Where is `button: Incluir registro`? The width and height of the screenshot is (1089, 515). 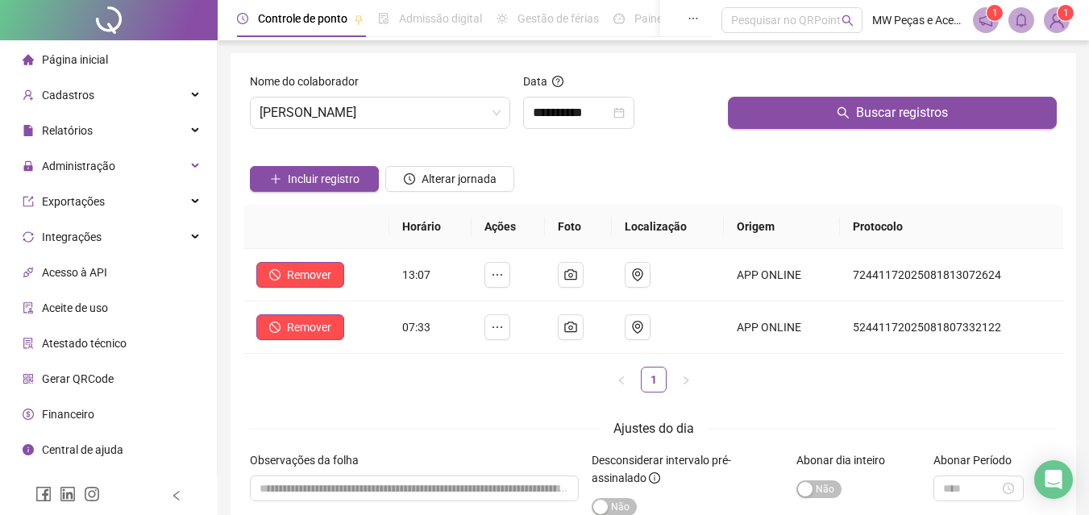 button: Incluir registro is located at coordinates (314, 179).